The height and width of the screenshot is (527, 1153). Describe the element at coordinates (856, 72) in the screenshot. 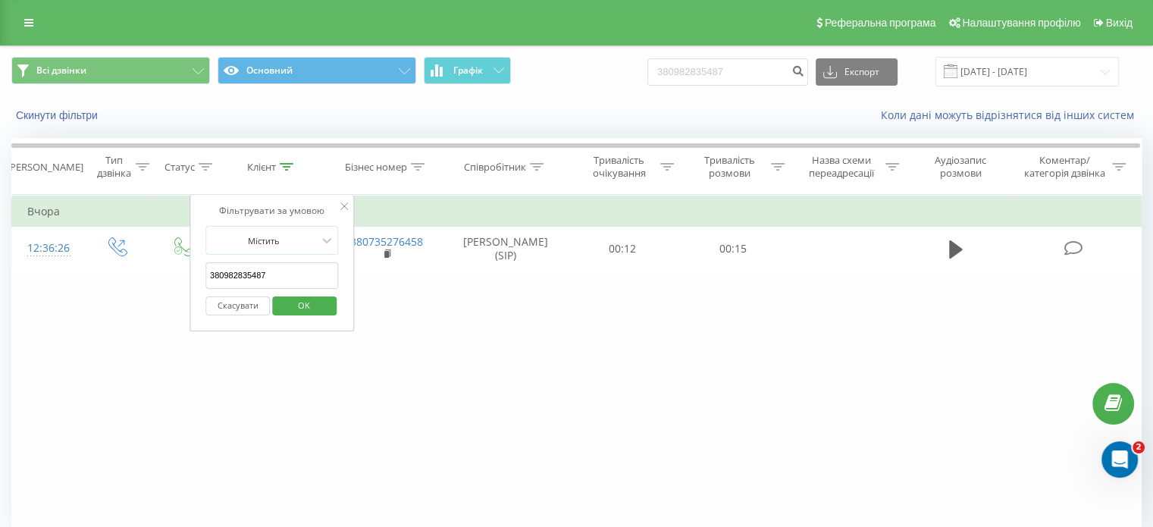

I see `button: Експорт` at that location.